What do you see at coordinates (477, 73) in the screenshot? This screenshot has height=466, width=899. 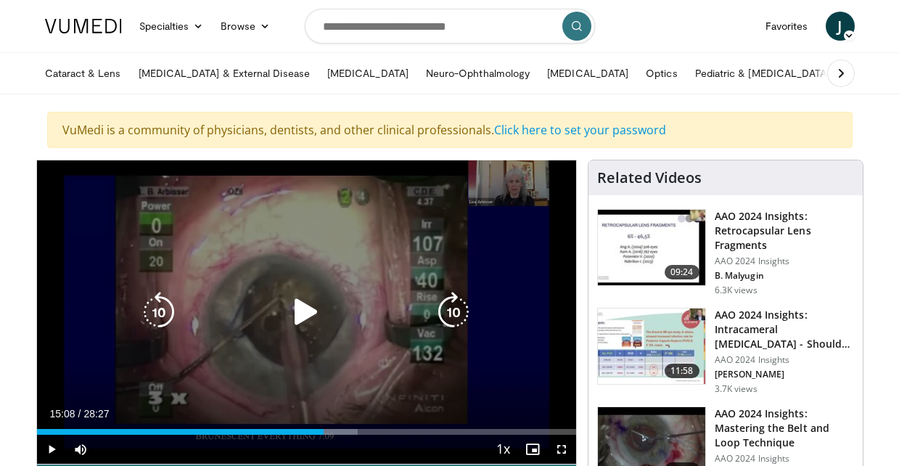 I see `a: Neuro-Ophthalmology` at bounding box center [477, 73].